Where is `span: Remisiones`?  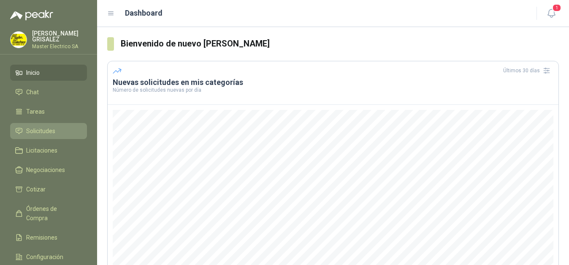
span: Remisiones is located at coordinates (42, 237).